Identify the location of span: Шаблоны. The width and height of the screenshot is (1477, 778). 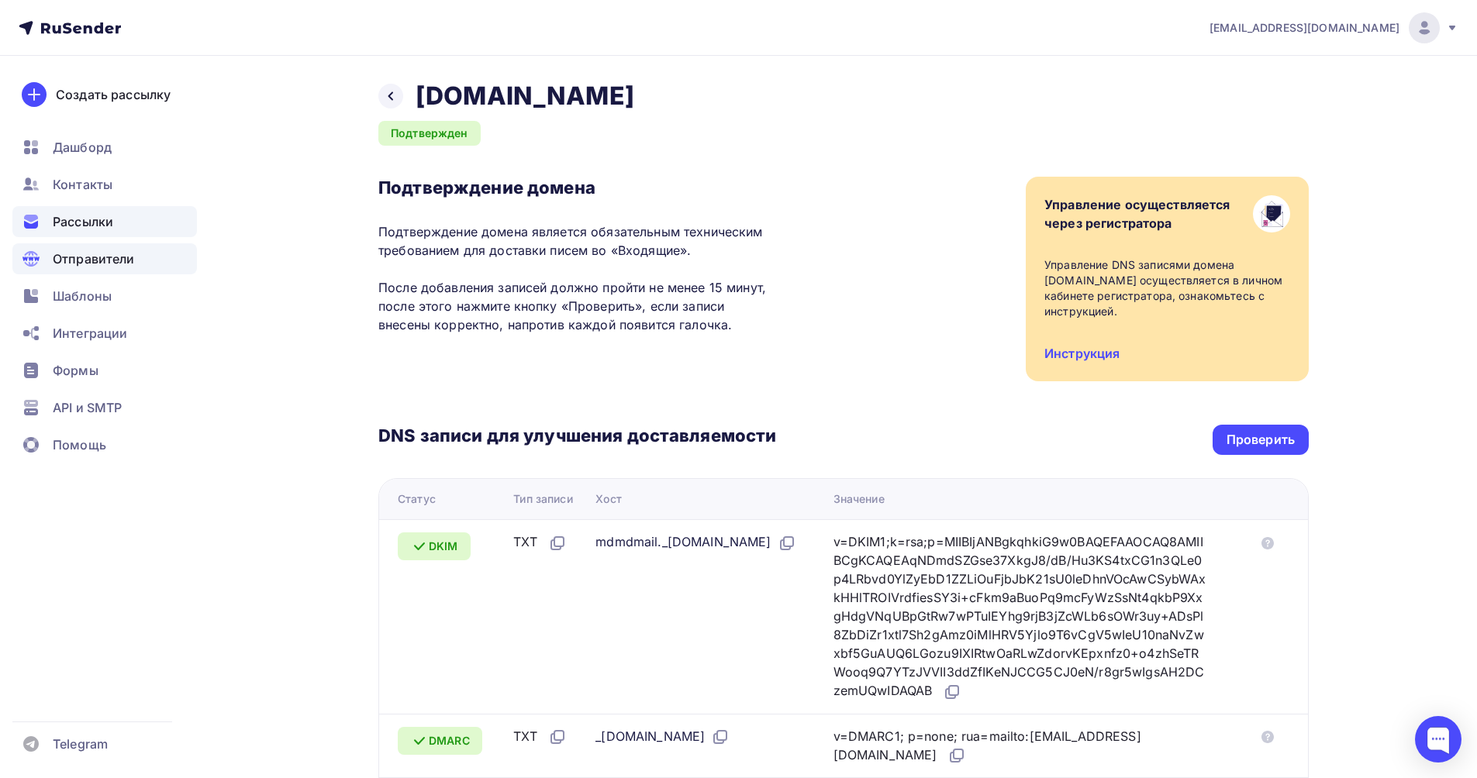
(82, 296).